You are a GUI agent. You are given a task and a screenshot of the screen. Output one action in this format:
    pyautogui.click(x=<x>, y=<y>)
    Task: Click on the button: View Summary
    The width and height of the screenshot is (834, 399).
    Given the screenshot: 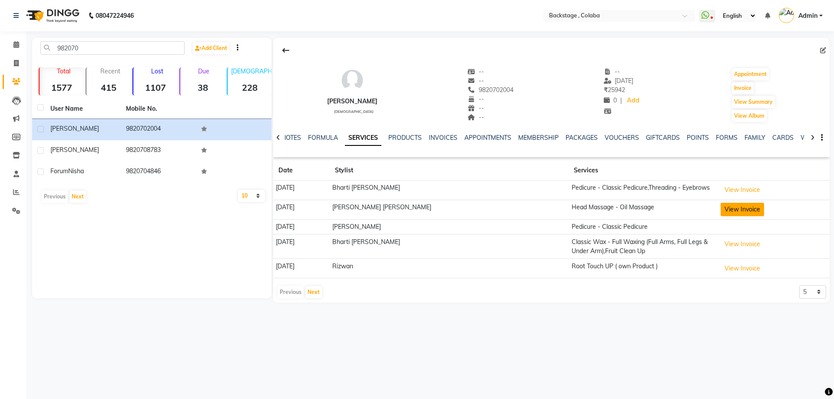 What is the action you would take?
    pyautogui.click(x=753, y=102)
    